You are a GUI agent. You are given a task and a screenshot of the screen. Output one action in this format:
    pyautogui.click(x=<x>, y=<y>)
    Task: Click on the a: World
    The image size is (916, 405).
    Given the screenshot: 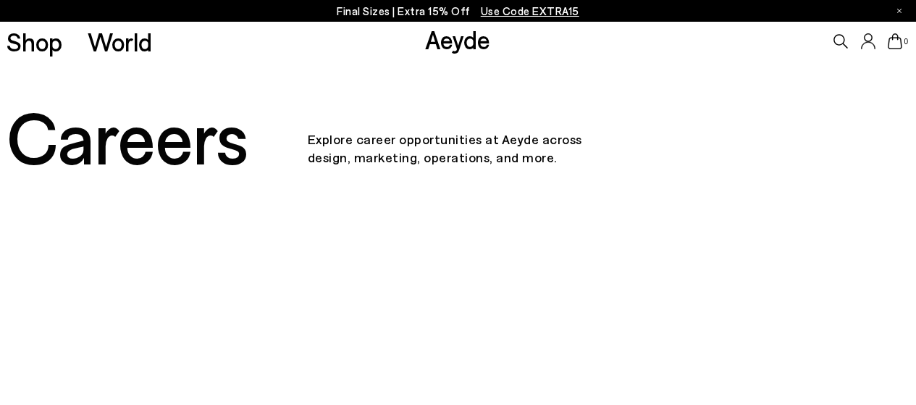 What is the action you would take?
    pyautogui.click(x=120, y=41)
    